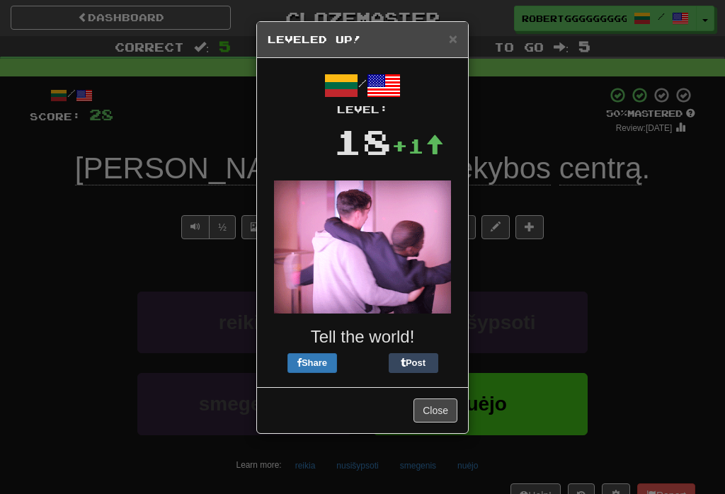 This screenshot has width=725, height=494. What do you see at coordinates (414, 363) in the screenshot?
I see `button: Post` at bounding box center [414, 363].